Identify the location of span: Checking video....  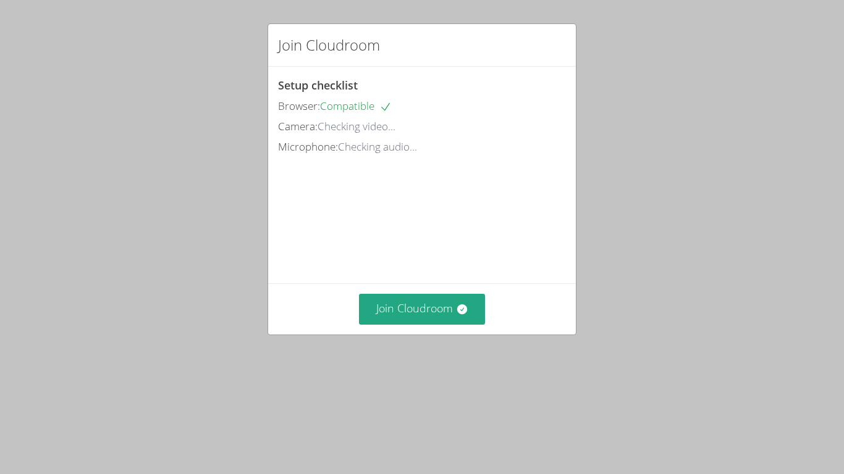
(356, 126).